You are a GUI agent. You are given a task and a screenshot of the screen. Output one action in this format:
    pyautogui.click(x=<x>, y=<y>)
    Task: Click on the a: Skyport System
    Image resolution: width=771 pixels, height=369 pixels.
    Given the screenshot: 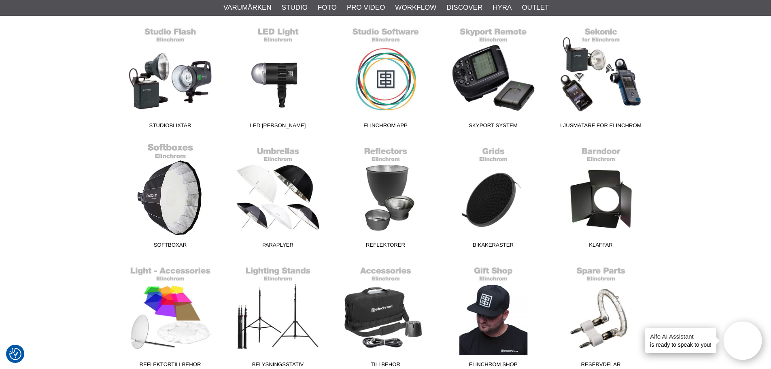 What is the action you would take?
    pyautogui.click(x=493, y=78)
    